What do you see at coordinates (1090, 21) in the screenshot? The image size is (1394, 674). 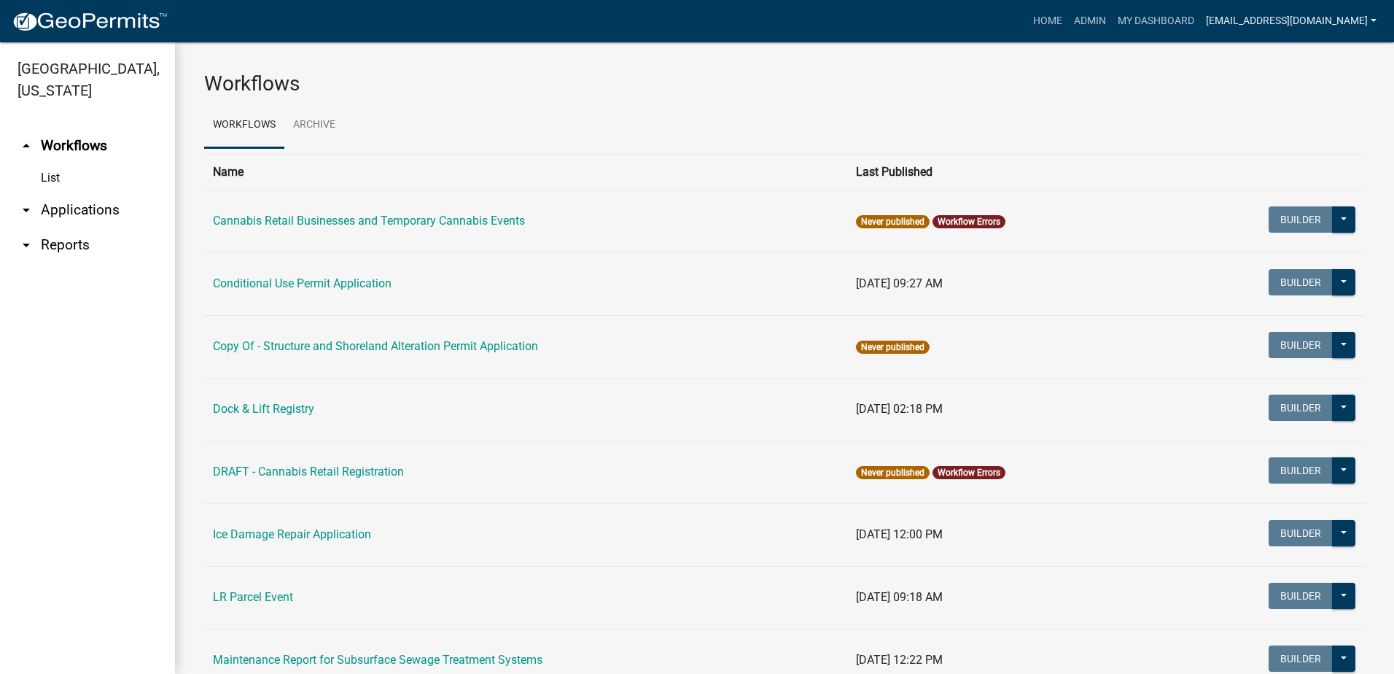 I see `a: Admin` at bounding box center [1090, 21].